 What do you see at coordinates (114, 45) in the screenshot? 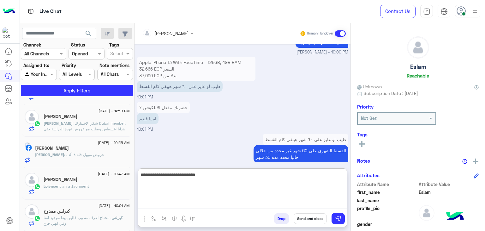
I see `label: Tags` at bounding box center [114, 45].